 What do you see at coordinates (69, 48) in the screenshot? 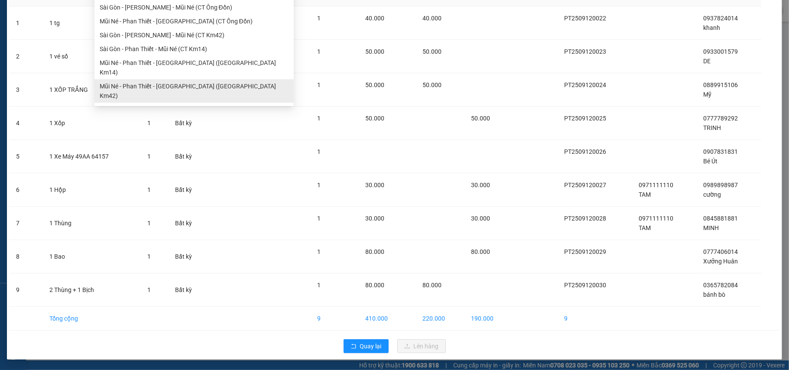
I see `b: BIÊN NHẬN GỬI HÀNG HÓA` at bounding box center [69, 48].